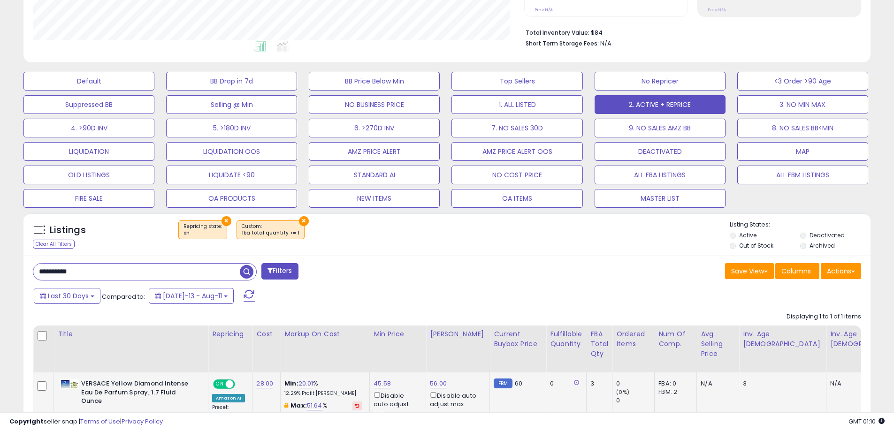 The height and width of the screenshot is (431, 894). I want to click on a: Privacy Policy, so click(142, 422).